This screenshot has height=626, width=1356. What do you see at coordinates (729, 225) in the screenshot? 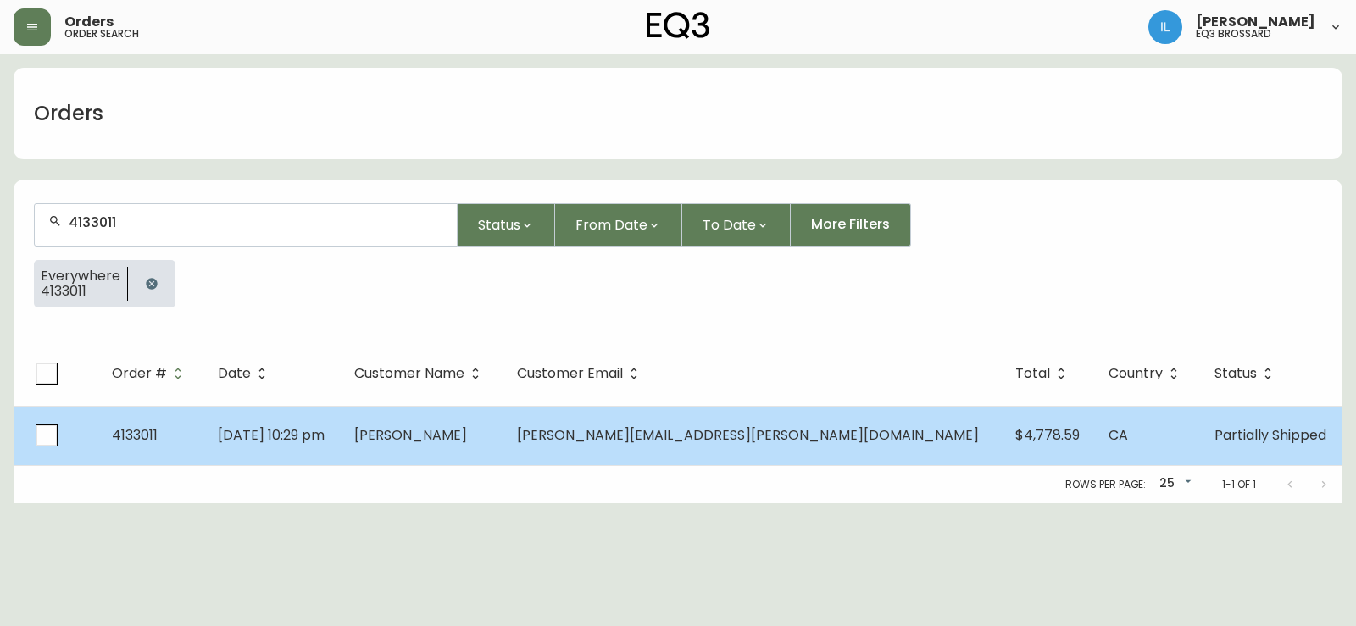
I see `span: To Date` at bounding box center [729, 225].